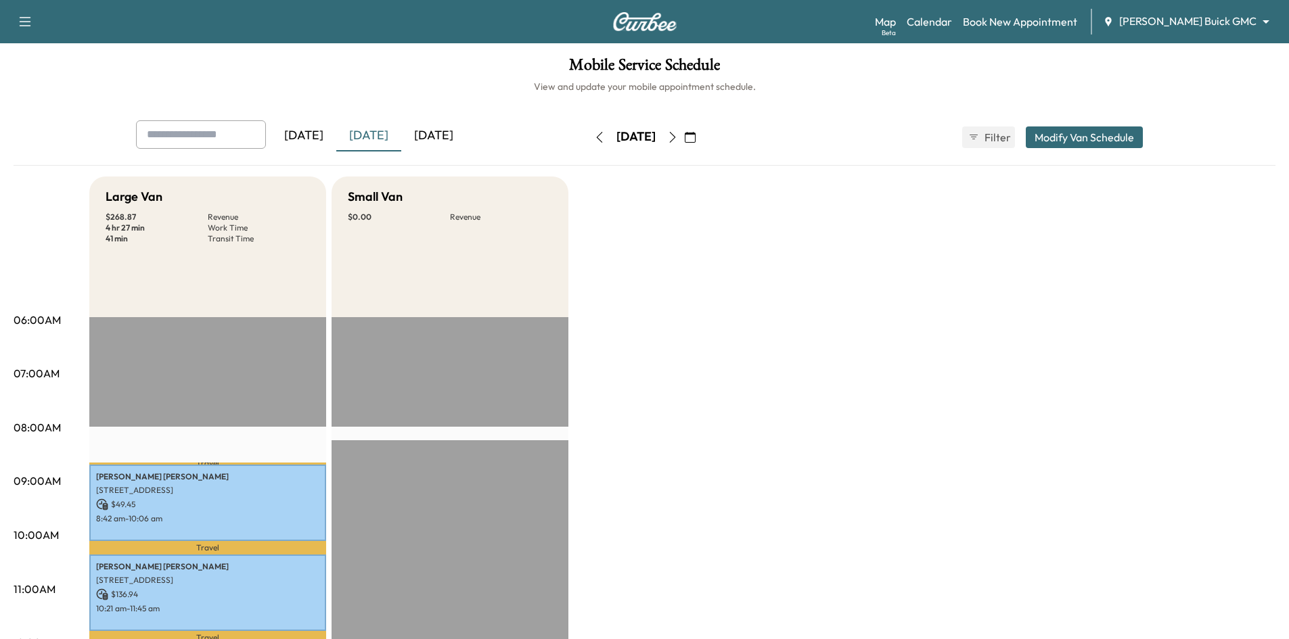  Describe the element at coordinates (36, 535) in the screenshot. I see `p: 10:00AM` at that location.